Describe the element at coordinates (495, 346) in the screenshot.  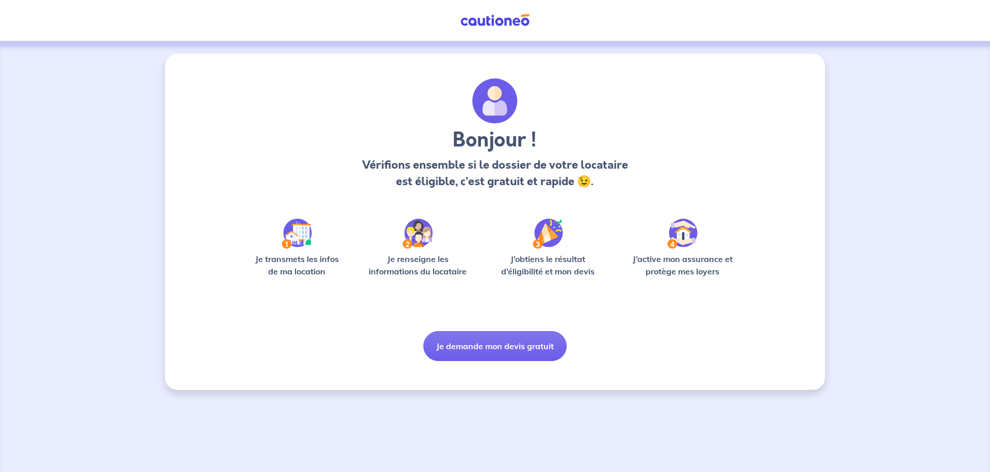
I see `button: Je demande mon devis gratuit` at that location.